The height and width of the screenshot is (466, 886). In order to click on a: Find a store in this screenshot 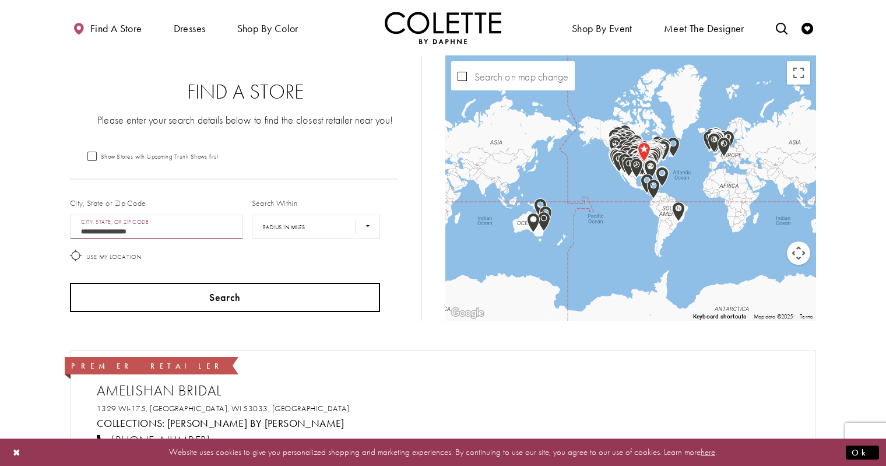, I will do `click(107, 27)`.